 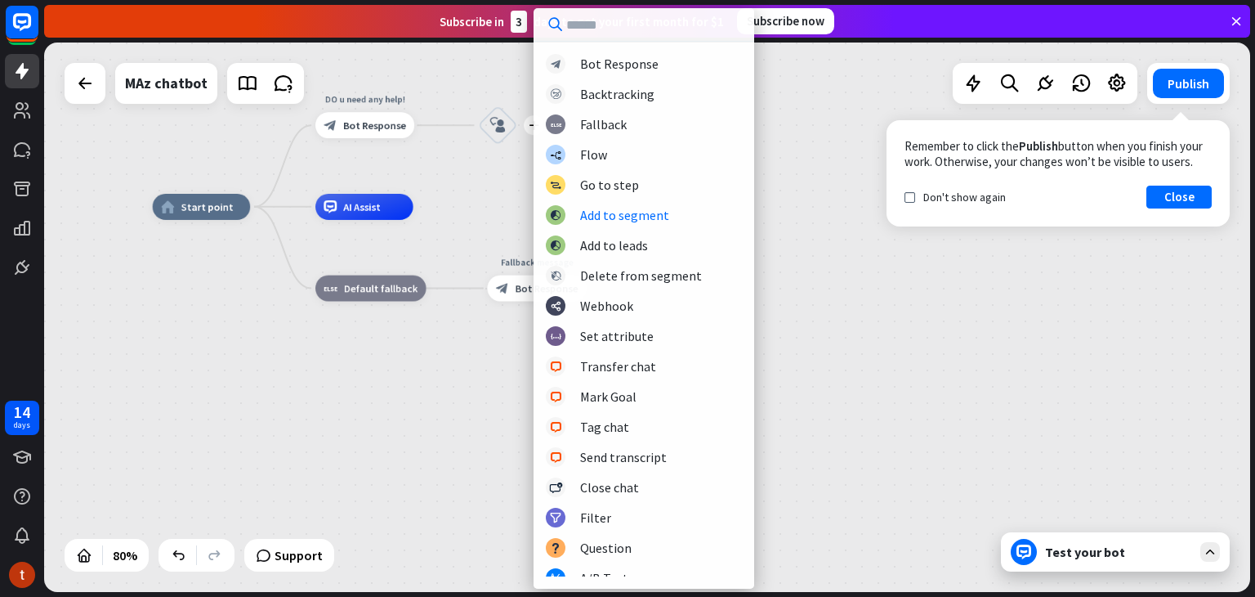 I want to click on div: 14, so click(x=22, y=412).